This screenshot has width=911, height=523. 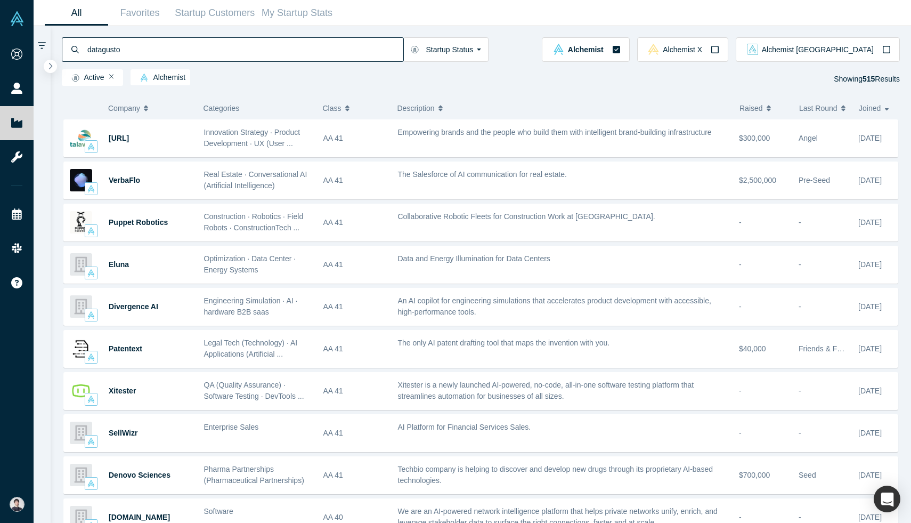 I want to click on span: Last Round, so click(x=819, y=108).